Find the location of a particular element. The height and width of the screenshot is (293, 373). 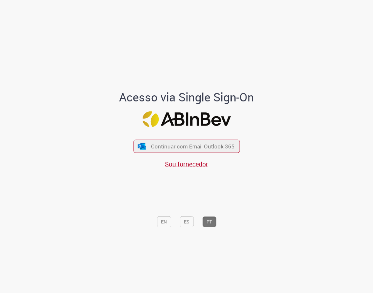

button: ES is located at coordinates (186, 222).